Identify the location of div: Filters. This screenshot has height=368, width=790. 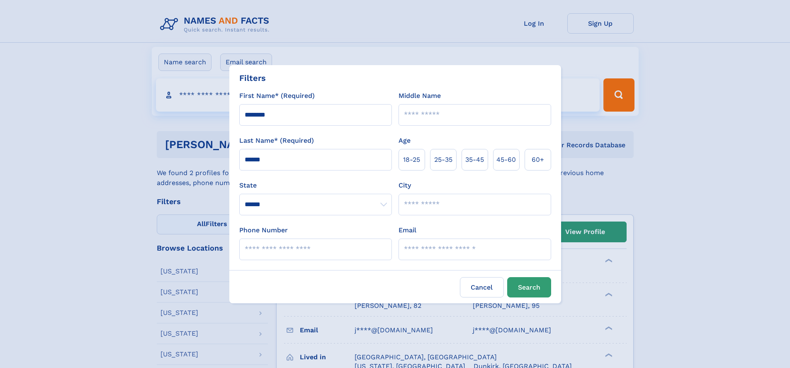
(252, 78).